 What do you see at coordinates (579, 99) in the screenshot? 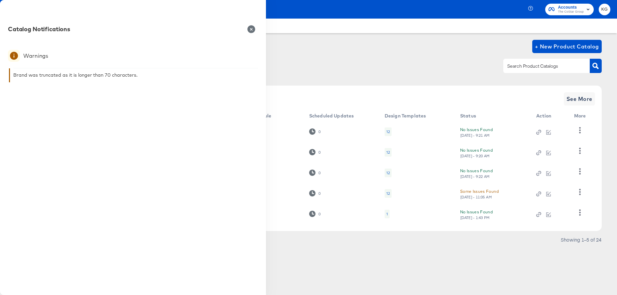
I see `span: See More` at bounding box center [579, 99].